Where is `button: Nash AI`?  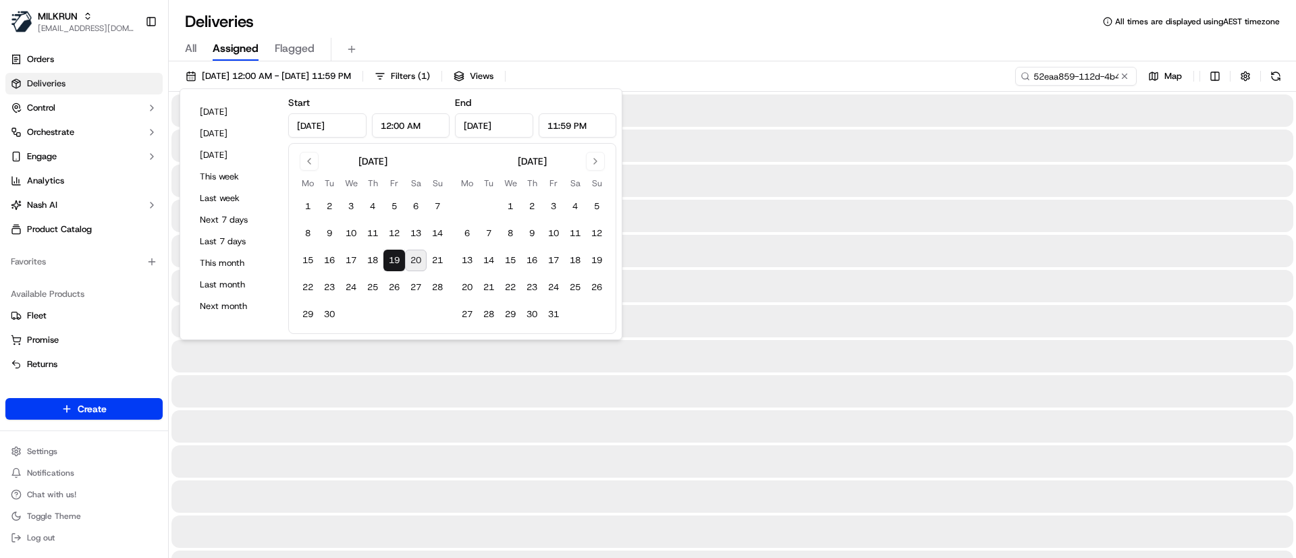
button: Nash AI is located at coordinates (84, 205).